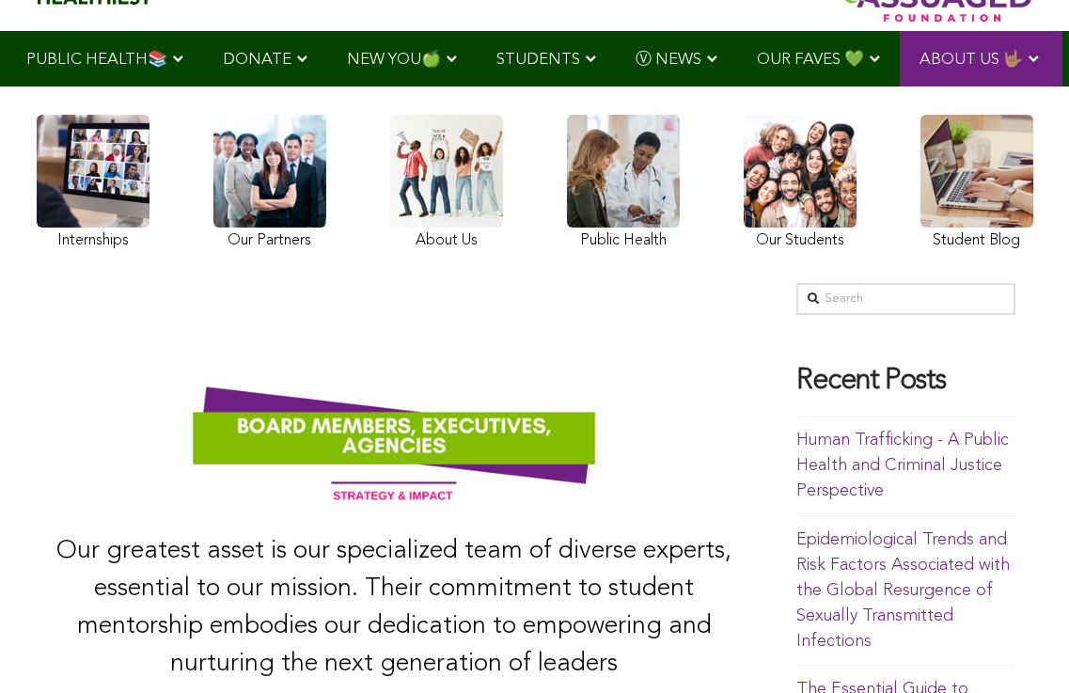 The height and width of the screenshot is (693, 1069). I want to click on img: Dream-Team-Team-Stand-Up-Loyal-Board-Members-Banner-Assuaged, so click(394, 435).